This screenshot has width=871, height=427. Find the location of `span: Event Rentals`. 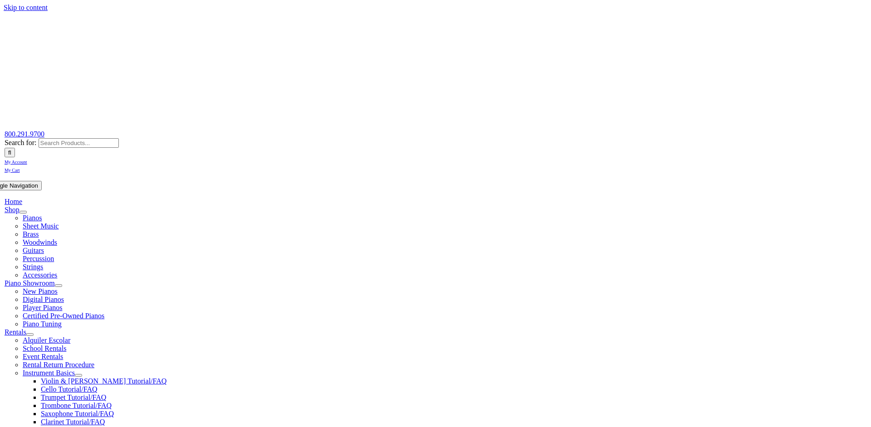

span: Event Rentals is located at coordinates (43, 357).